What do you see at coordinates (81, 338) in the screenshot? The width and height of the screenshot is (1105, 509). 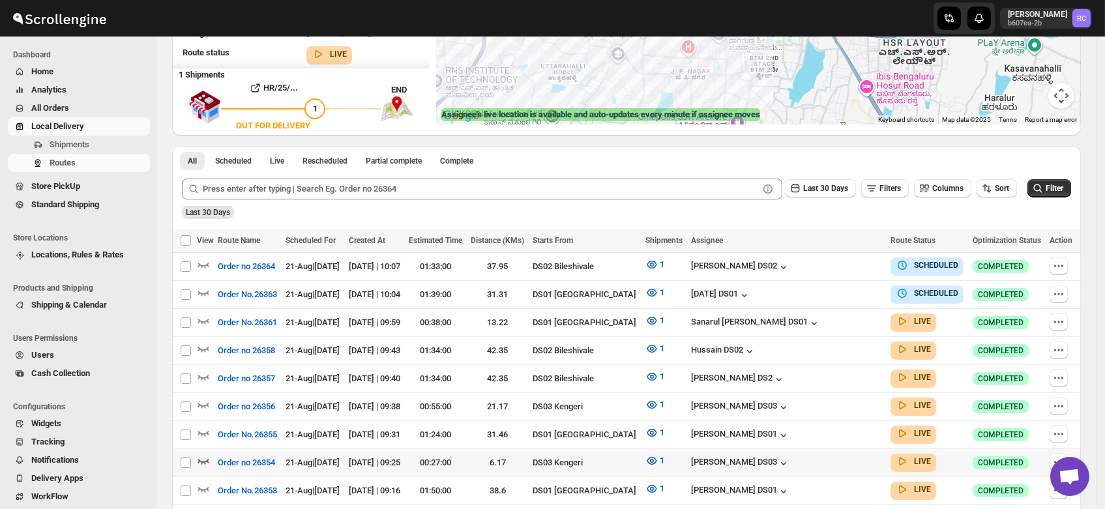 I see `span: Users Permissions` at bounding box center [81, 338].